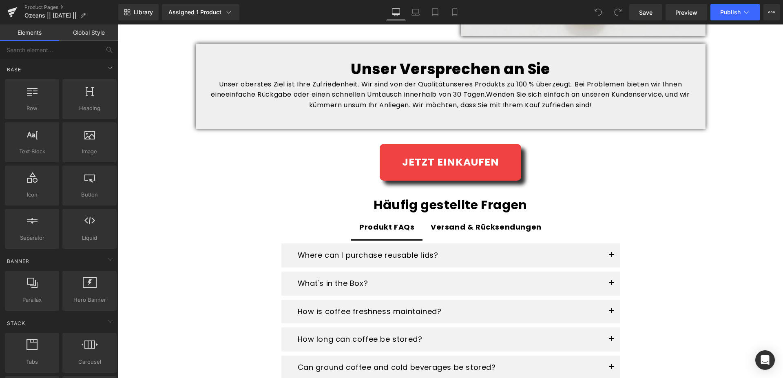  I want to click on p: Where can I purchase reusable lids?, so click(333, 231).